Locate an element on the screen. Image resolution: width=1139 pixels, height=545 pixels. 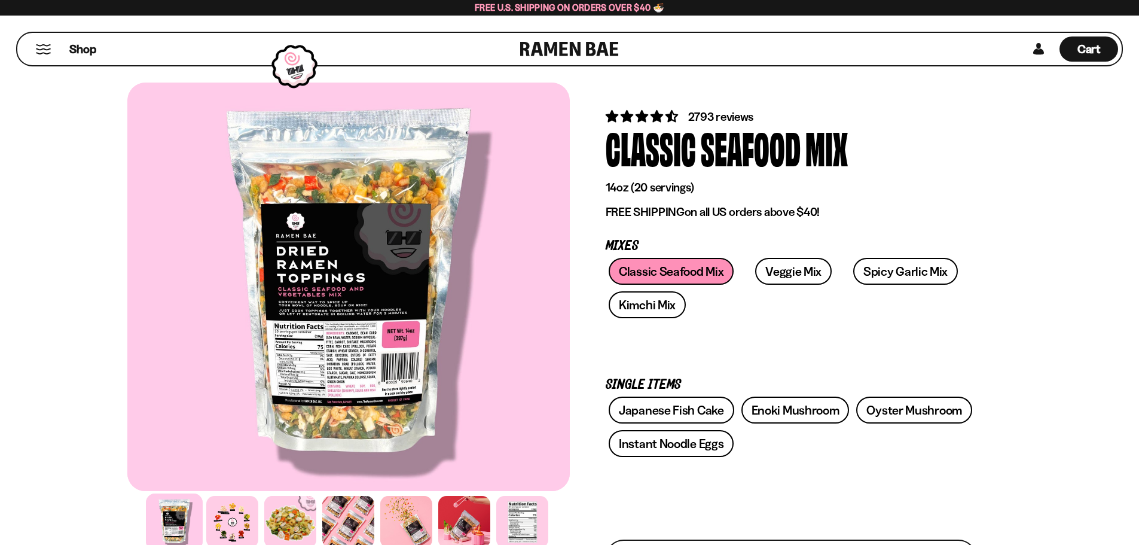
a: Instant Noodle Eggs is located at coordinates (671, 443).